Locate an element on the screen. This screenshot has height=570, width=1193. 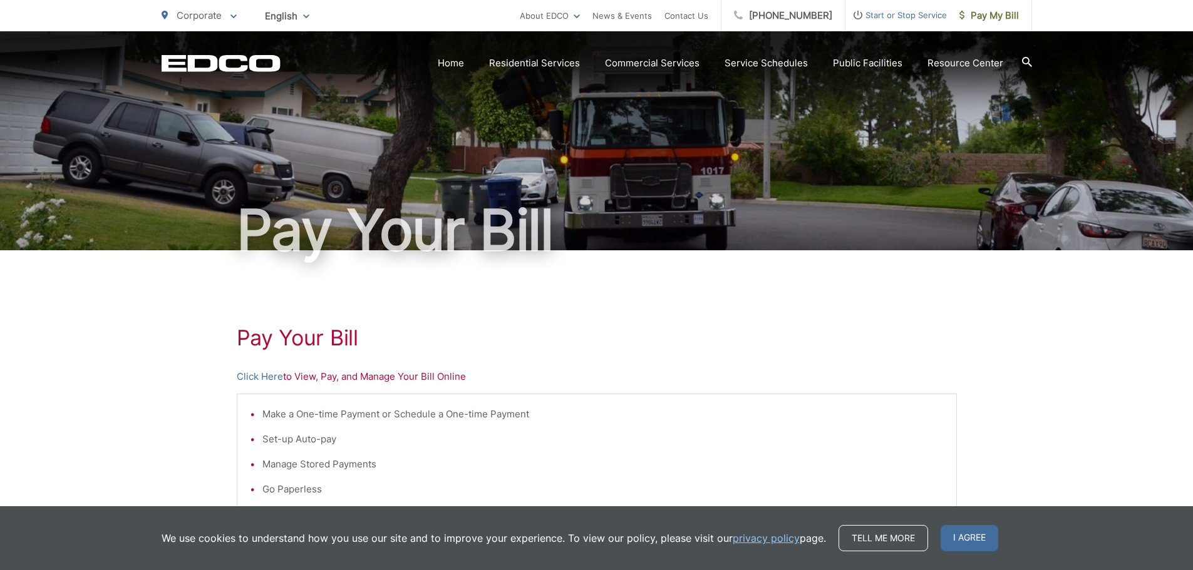
p: to View, Pay, and Manage Your Bill Online is located at coordinates (597, 377).